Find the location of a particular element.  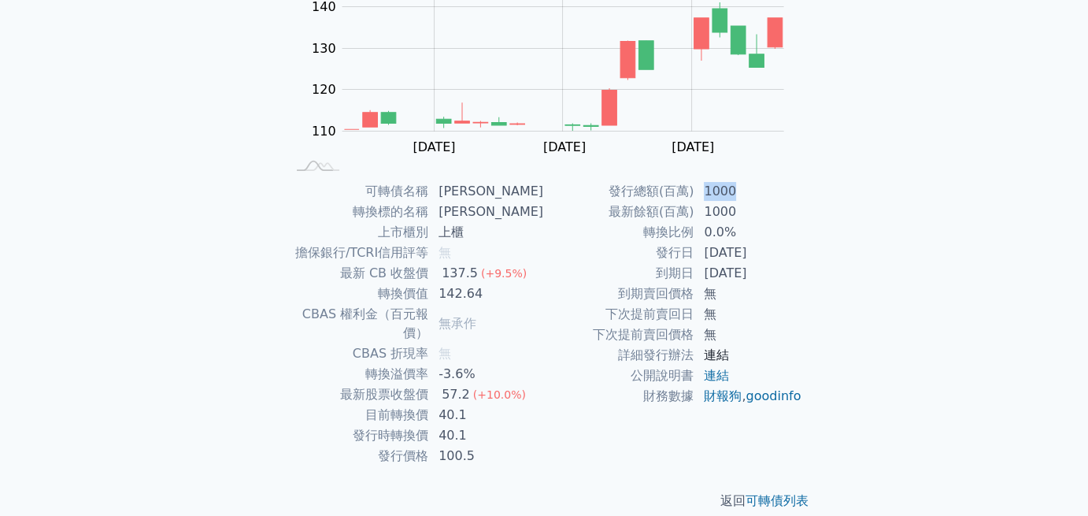

td: 上市櫃別 is located at coordinates (357, 232).